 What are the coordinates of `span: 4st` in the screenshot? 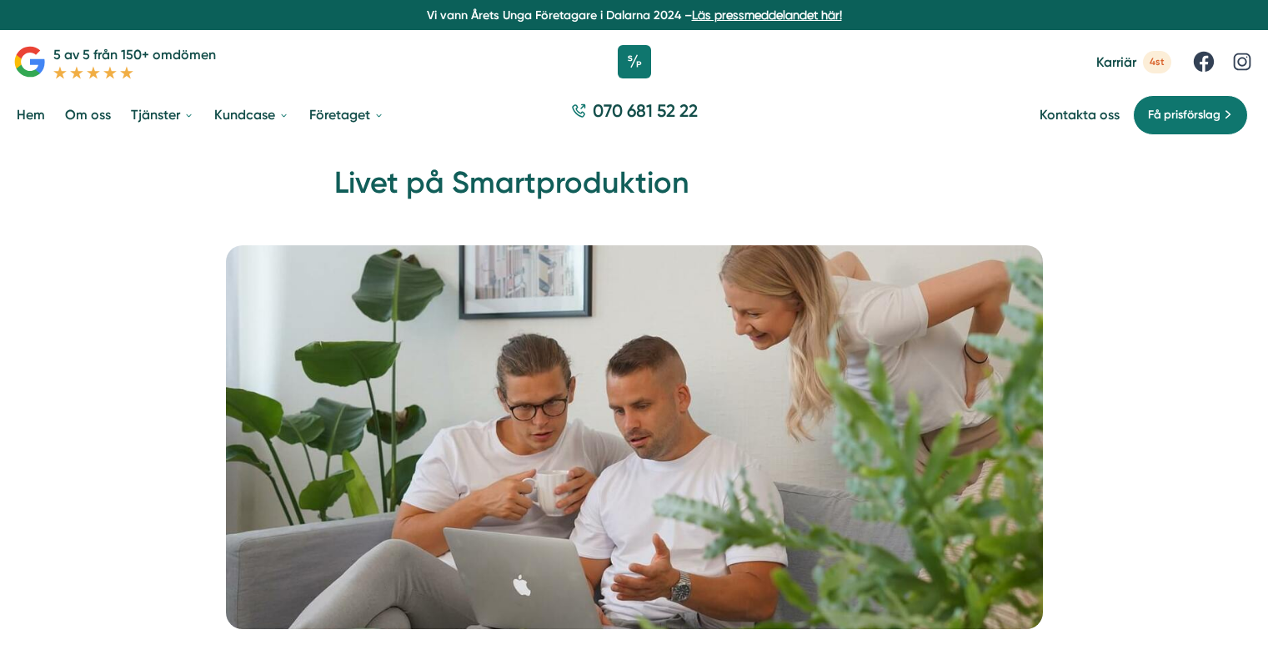 It's located at (1157, 62).